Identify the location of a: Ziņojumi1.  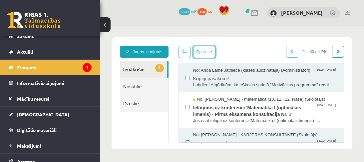
(50, 67).